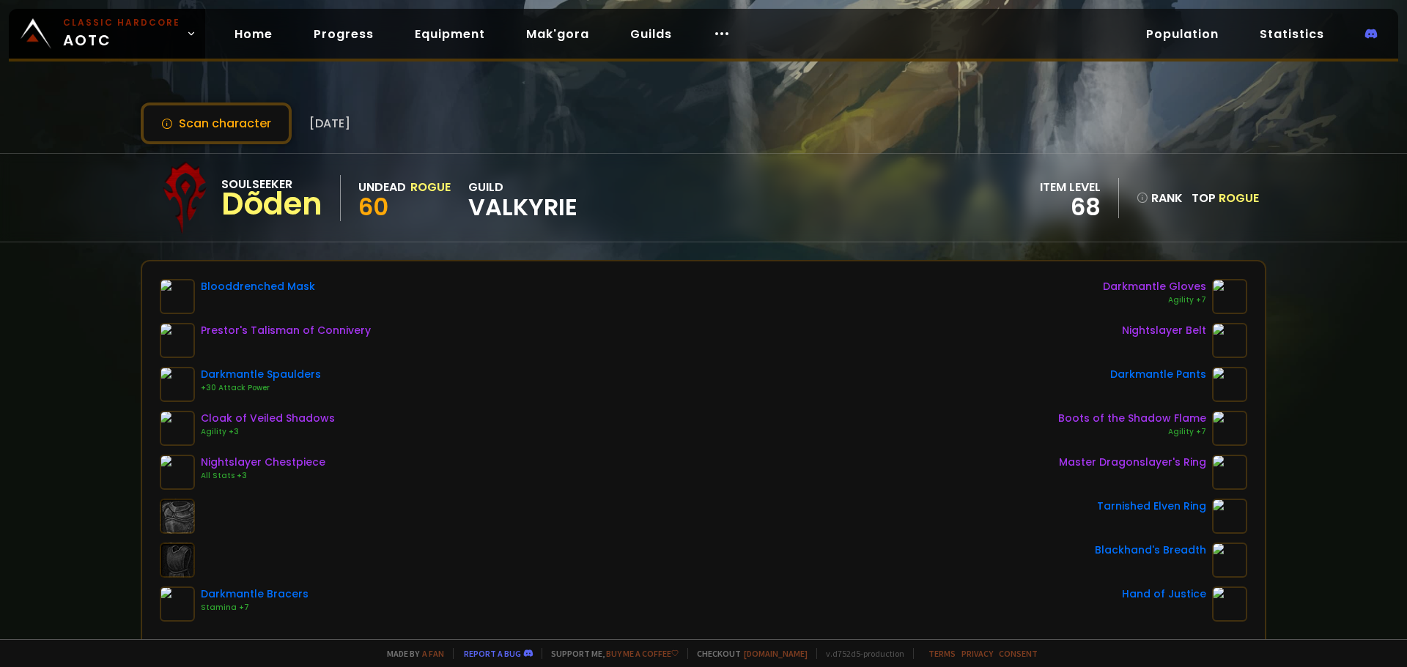  Describe the element at coordinates (610, 654) in the screenshot. I see `span: Support me,` at that location.